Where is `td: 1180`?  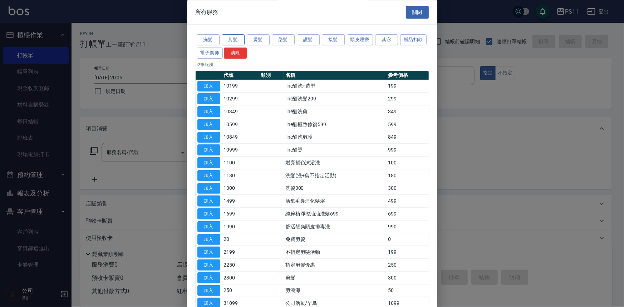
td: 1180 is located at coordinates (241, 176).